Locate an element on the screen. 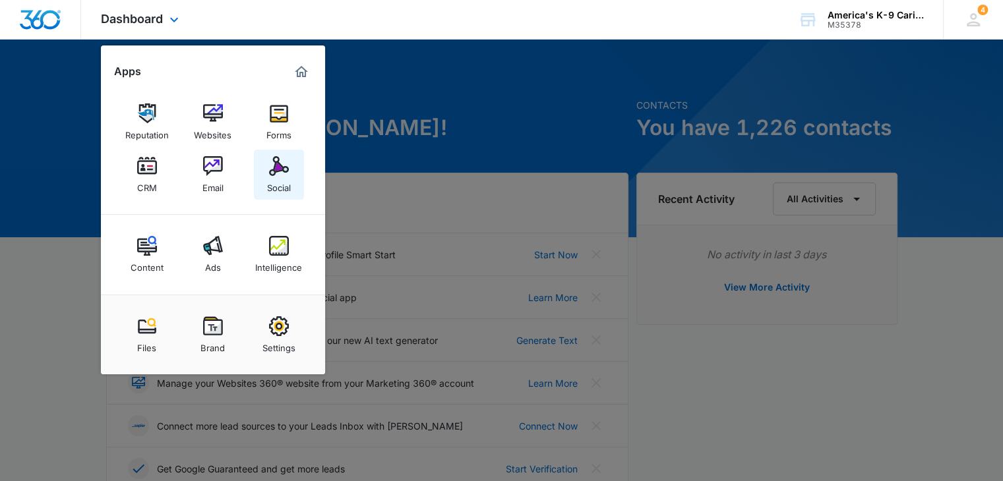 This screenshot has height=481, width=1003. a: Websites is located at coordinates (213, 122).